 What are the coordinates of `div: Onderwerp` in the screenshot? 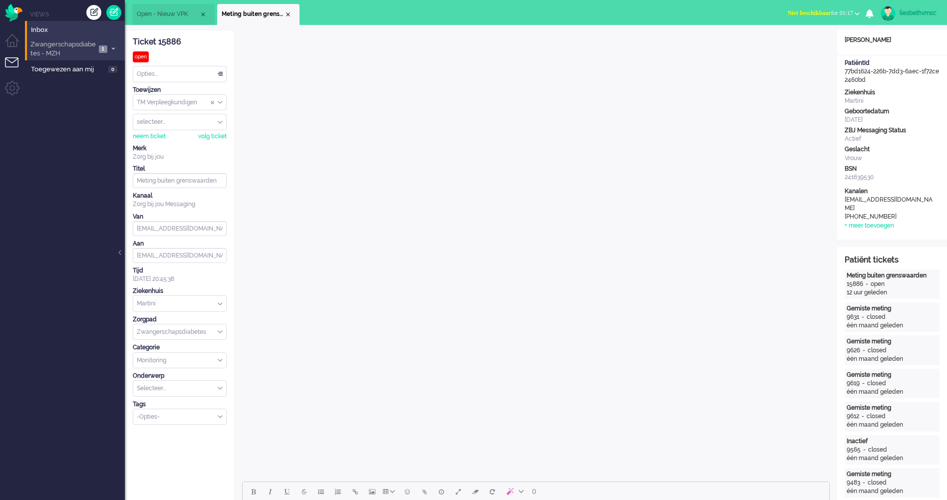 It's located at (180, 376).